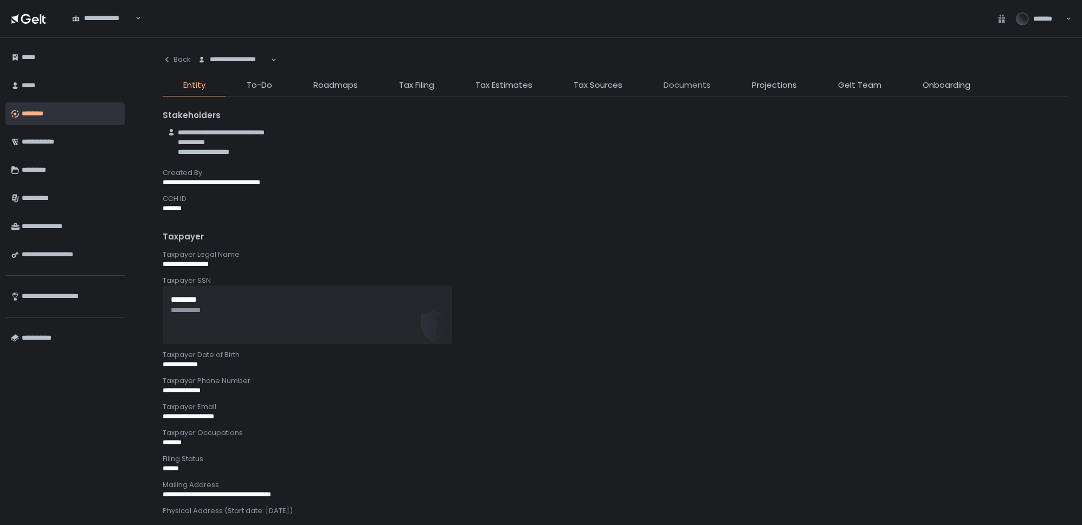 The image size is (1082, 525). I want to click on div: Stakeholders, so click(615, 116).